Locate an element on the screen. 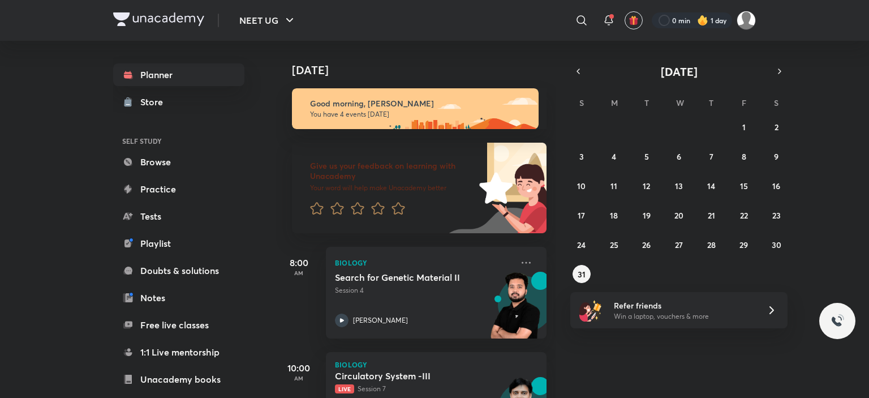  abbr: Sunday is located at coordinates (581, 102).